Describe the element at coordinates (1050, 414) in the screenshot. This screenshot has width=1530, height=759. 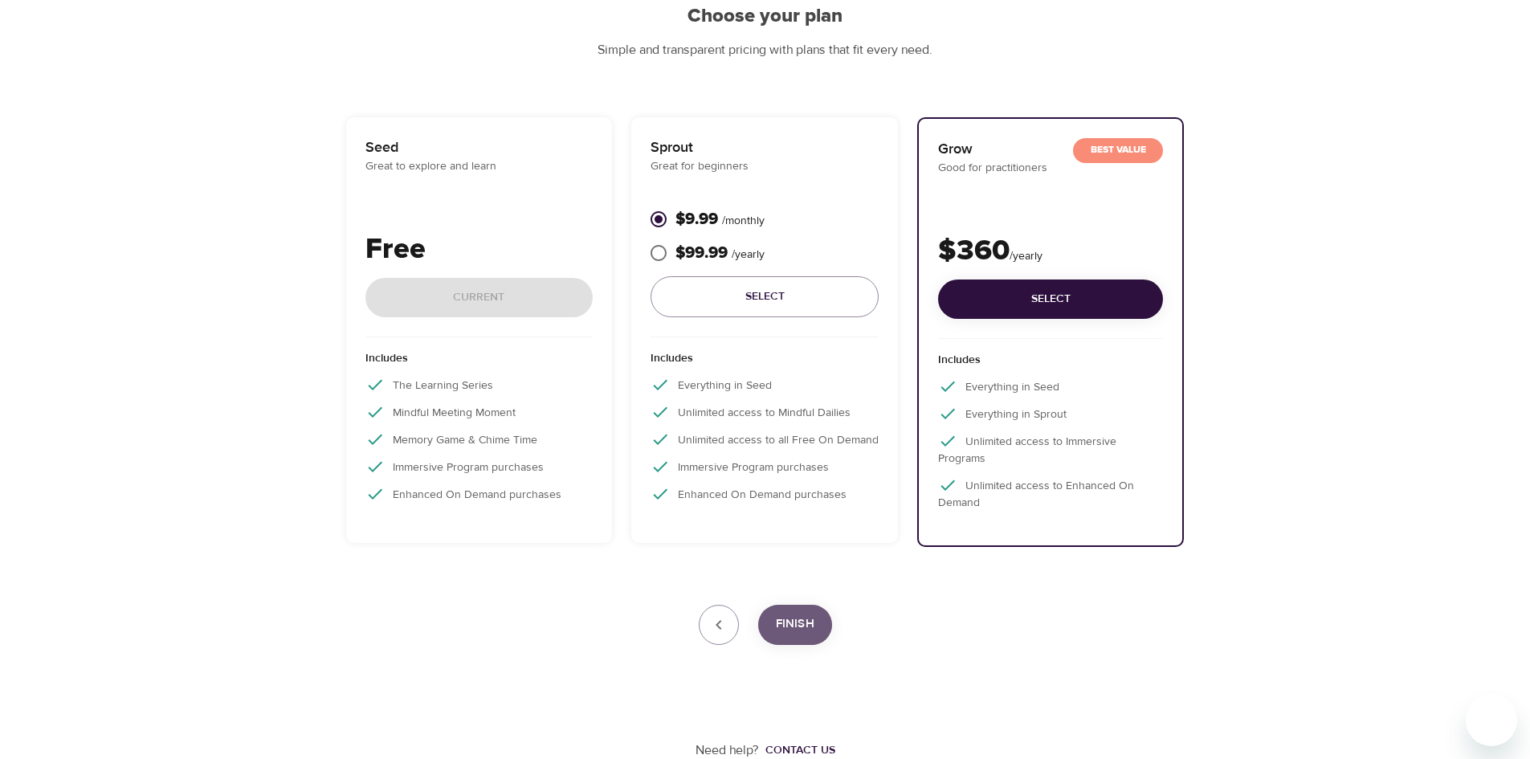
I see `p: Everything in Sprout` at that location.